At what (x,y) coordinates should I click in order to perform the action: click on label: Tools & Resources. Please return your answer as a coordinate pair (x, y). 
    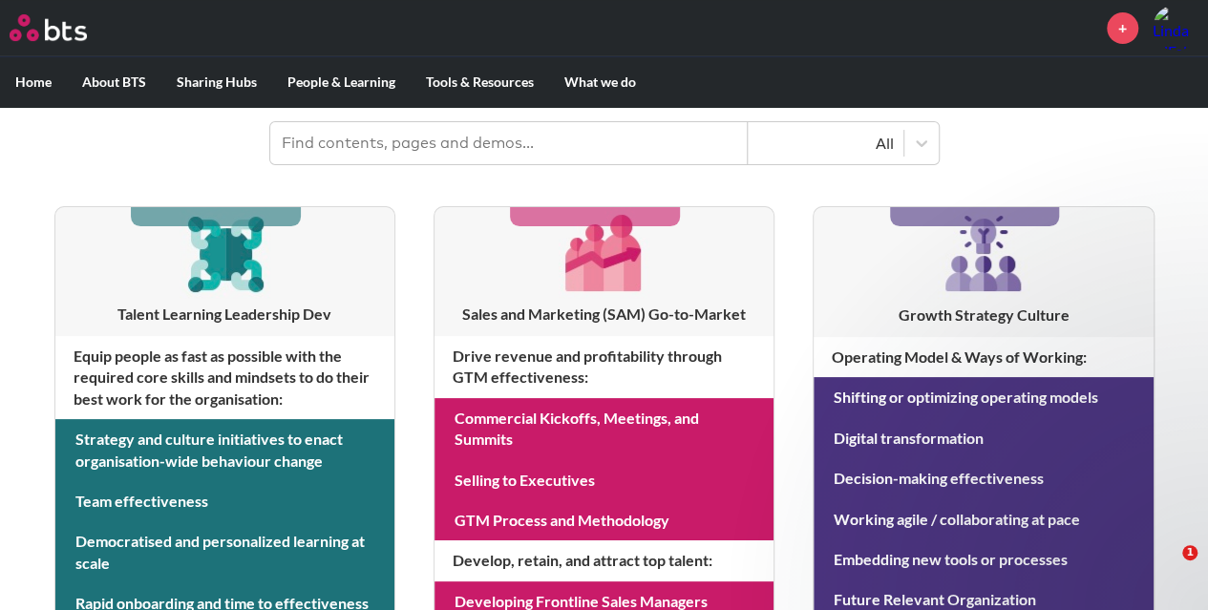
    Looking at the image, I should click on (479, 82).